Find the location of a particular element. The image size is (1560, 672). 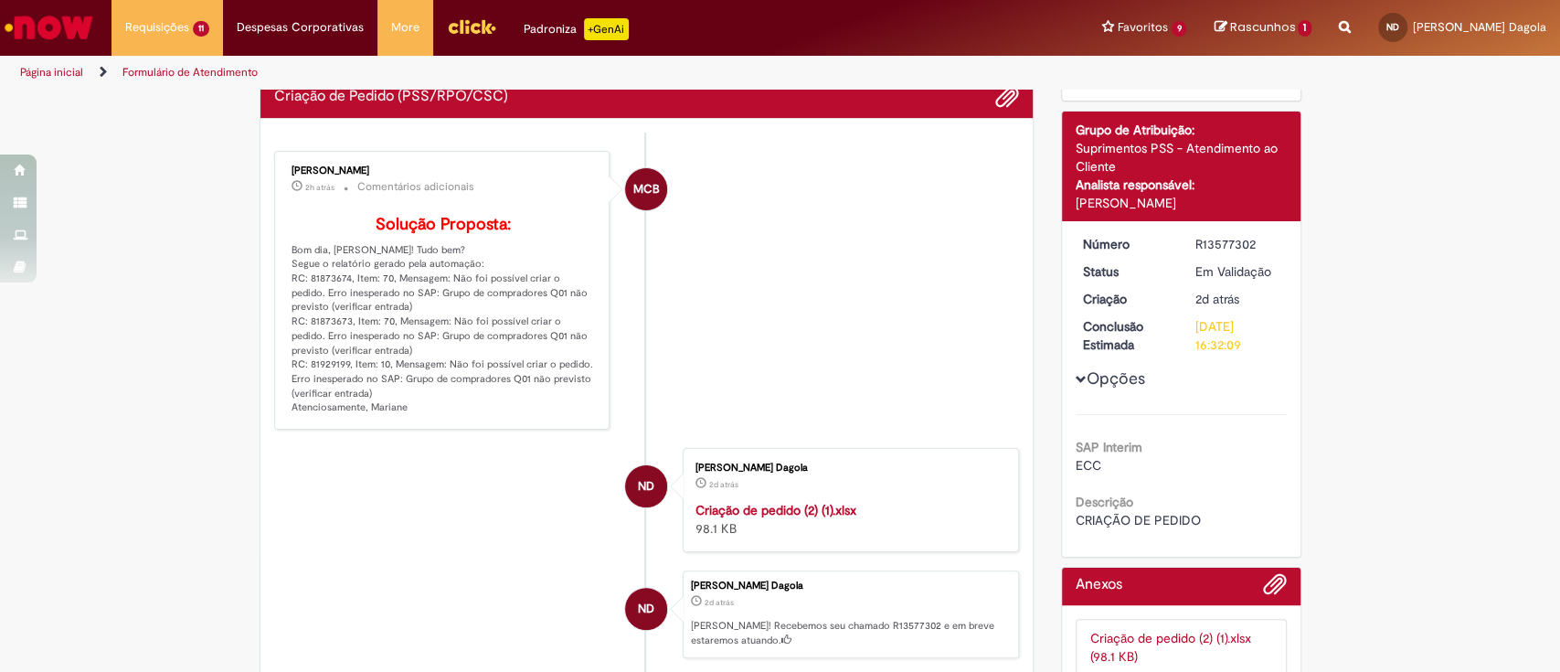

div: 29/09/2025 14:32:05 is located at coordinates (1238, 299).